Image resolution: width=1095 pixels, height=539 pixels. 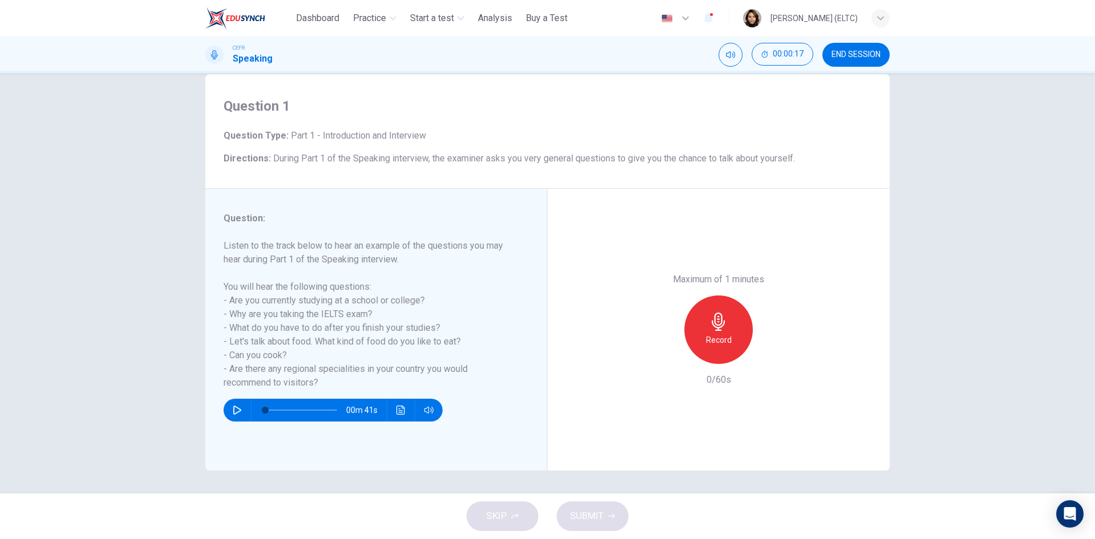 I want to click on span: CEFR, so click(x=238, y=48).